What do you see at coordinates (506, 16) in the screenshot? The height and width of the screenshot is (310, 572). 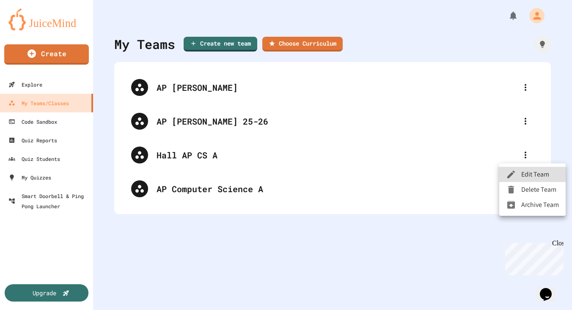 I see `div: My Notifications` at bounding box center [506, 16].